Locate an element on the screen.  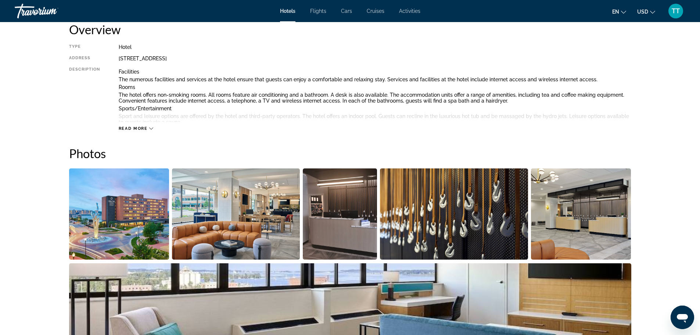
span: USD is located at coordinates (643, 12).